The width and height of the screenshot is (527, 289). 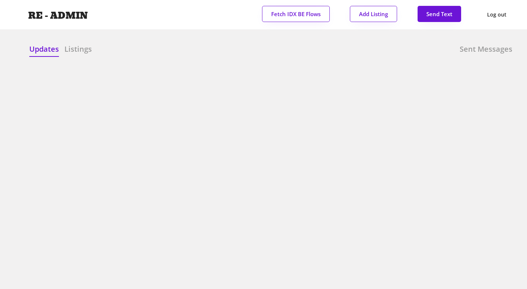 I want to click on button: Log out, so click(x=497, y=15).